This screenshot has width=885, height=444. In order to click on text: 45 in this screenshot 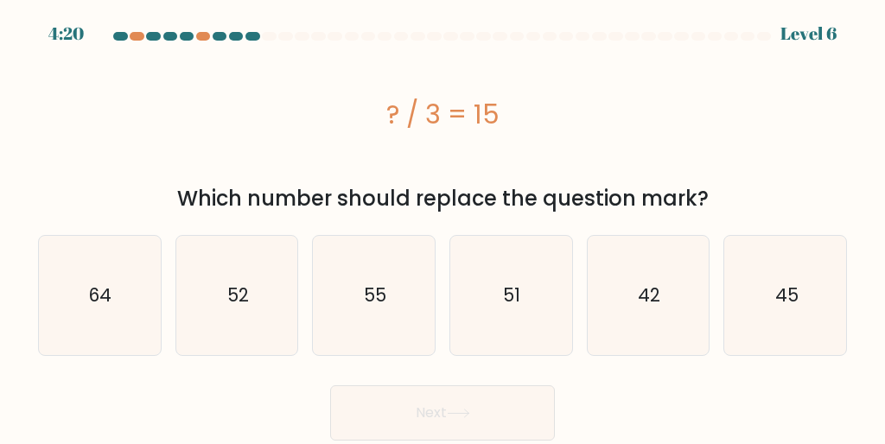, I will do `click(786, 295)`.